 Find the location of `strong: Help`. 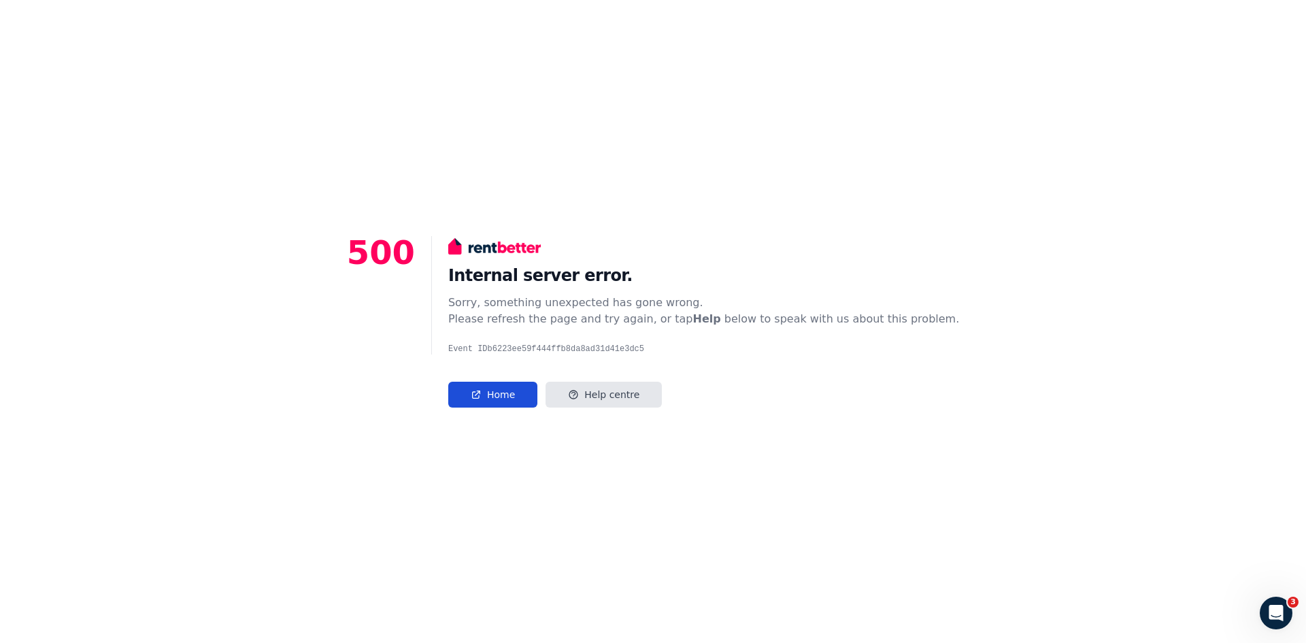

strong: Help is located at coordinates (707, 318).